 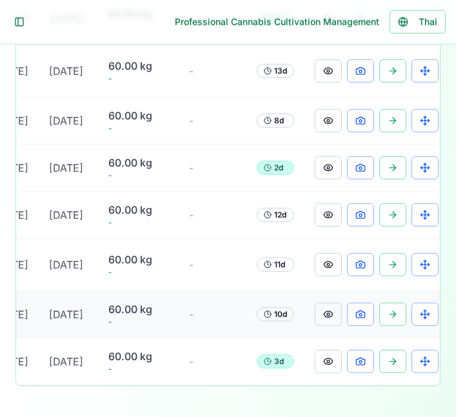 I want to click on div: 10 d, so click(x=275, y=314).